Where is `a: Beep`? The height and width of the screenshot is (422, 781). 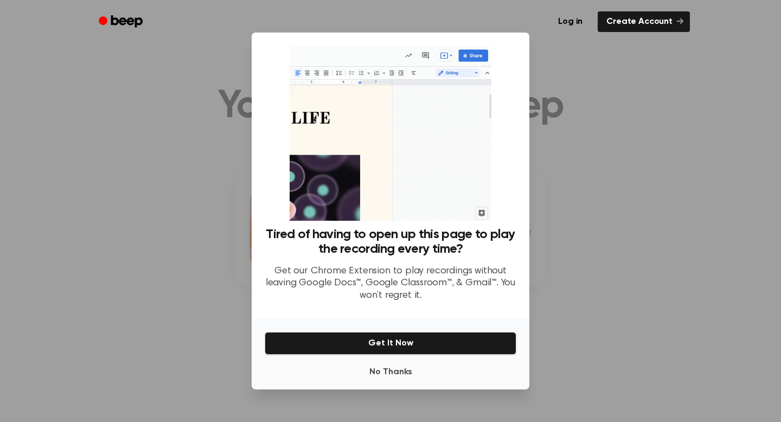 a: Beep is located at coordinates (121, 22).